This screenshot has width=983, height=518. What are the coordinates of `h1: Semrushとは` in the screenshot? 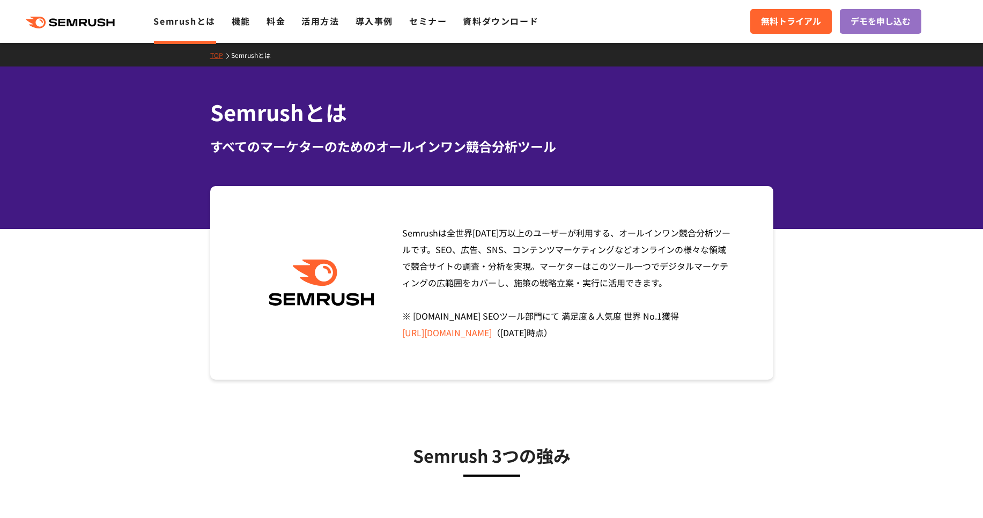 It's located at (492, 112).